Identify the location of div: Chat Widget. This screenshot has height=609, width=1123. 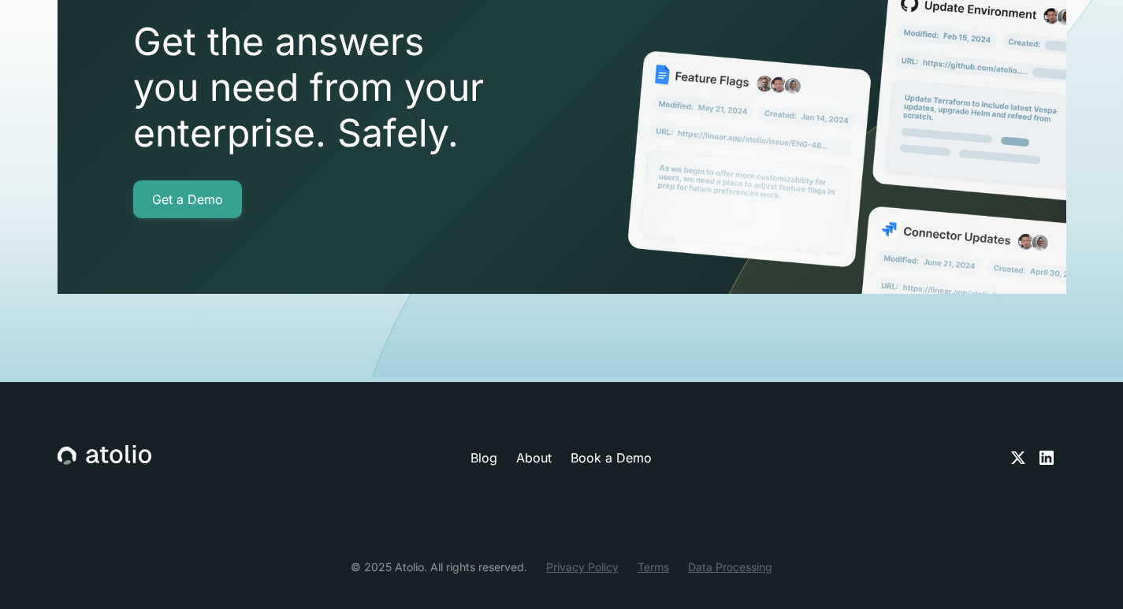
(1083, 571).